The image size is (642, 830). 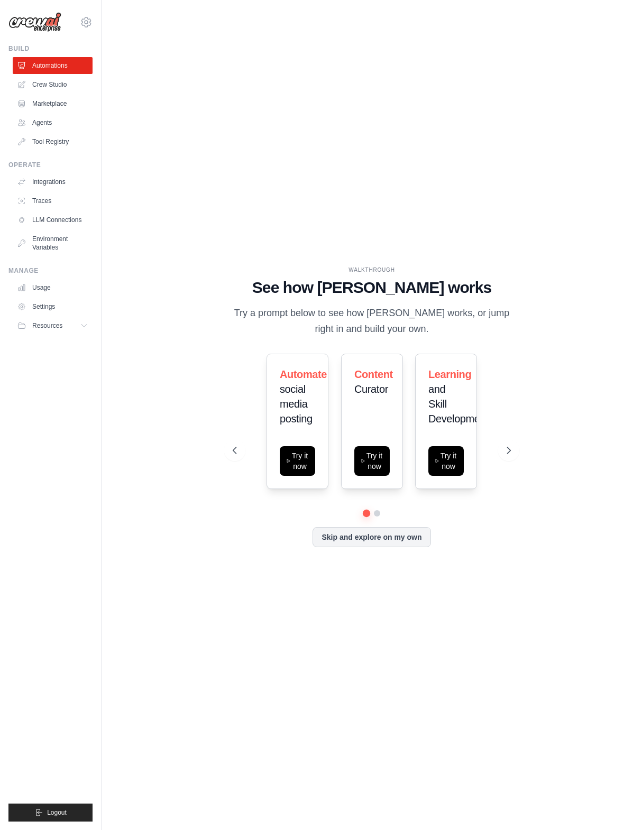 I want to click on a: Traces, so click(x=52, y=201).